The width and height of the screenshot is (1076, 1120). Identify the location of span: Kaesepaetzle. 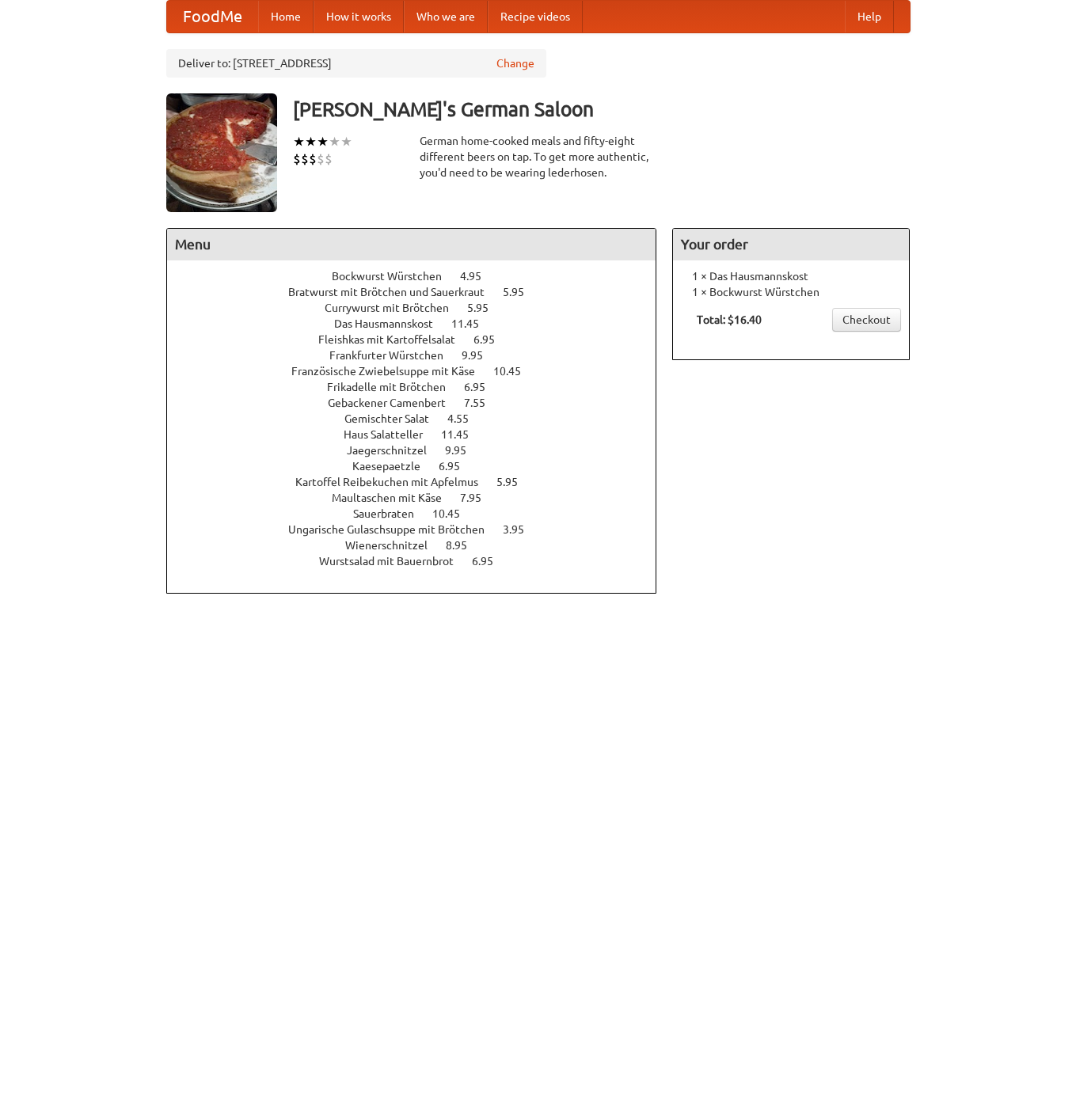
(394, 466).